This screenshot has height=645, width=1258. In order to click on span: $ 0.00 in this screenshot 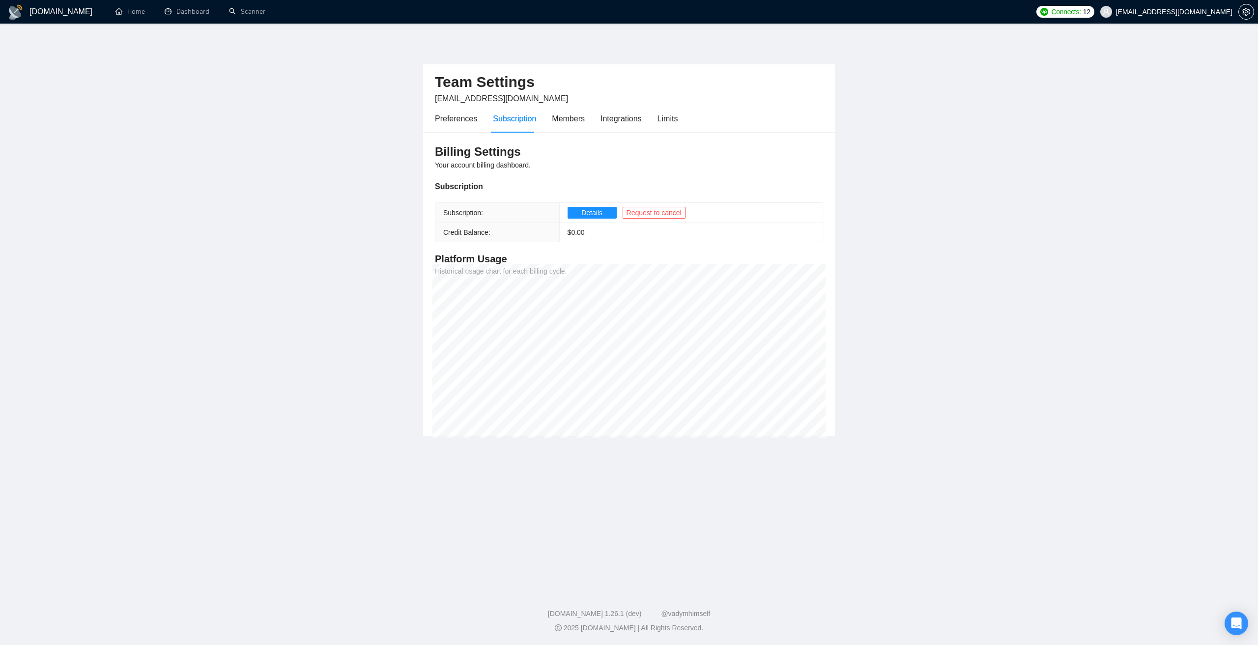, I will do `click(576, 232)`.